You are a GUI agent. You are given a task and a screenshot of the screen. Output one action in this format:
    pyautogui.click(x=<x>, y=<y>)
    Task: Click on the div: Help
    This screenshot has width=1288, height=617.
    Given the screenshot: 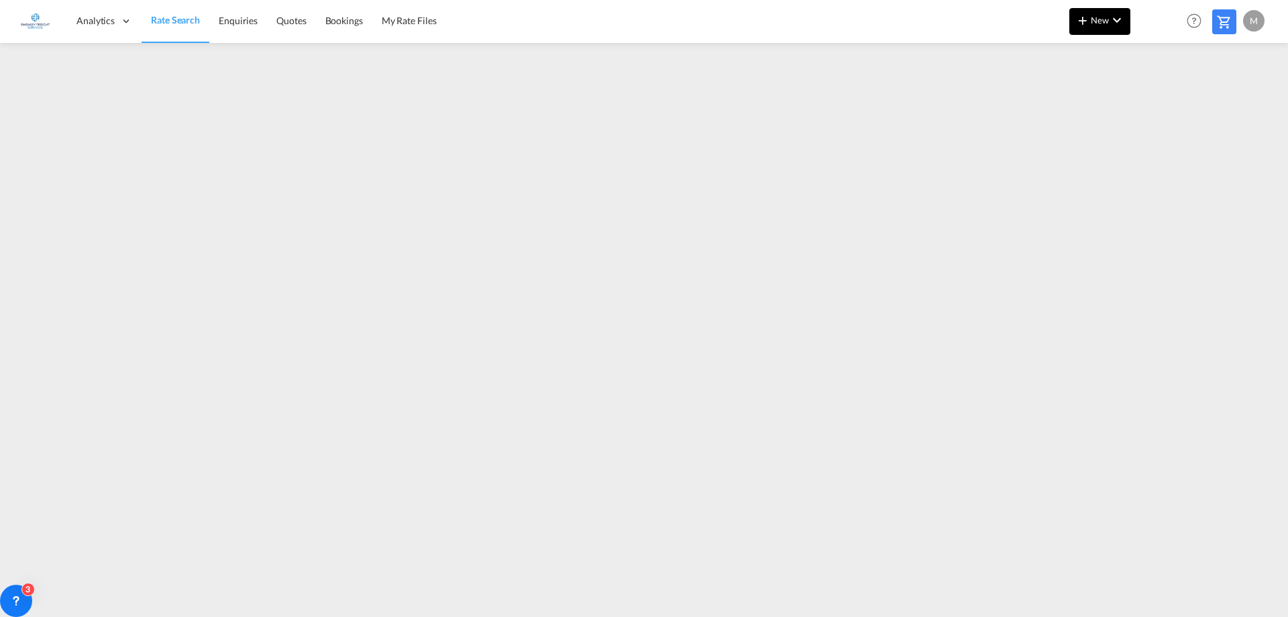 What is the action you would take?
    pyautogui.click(x=1197, y=21)
    